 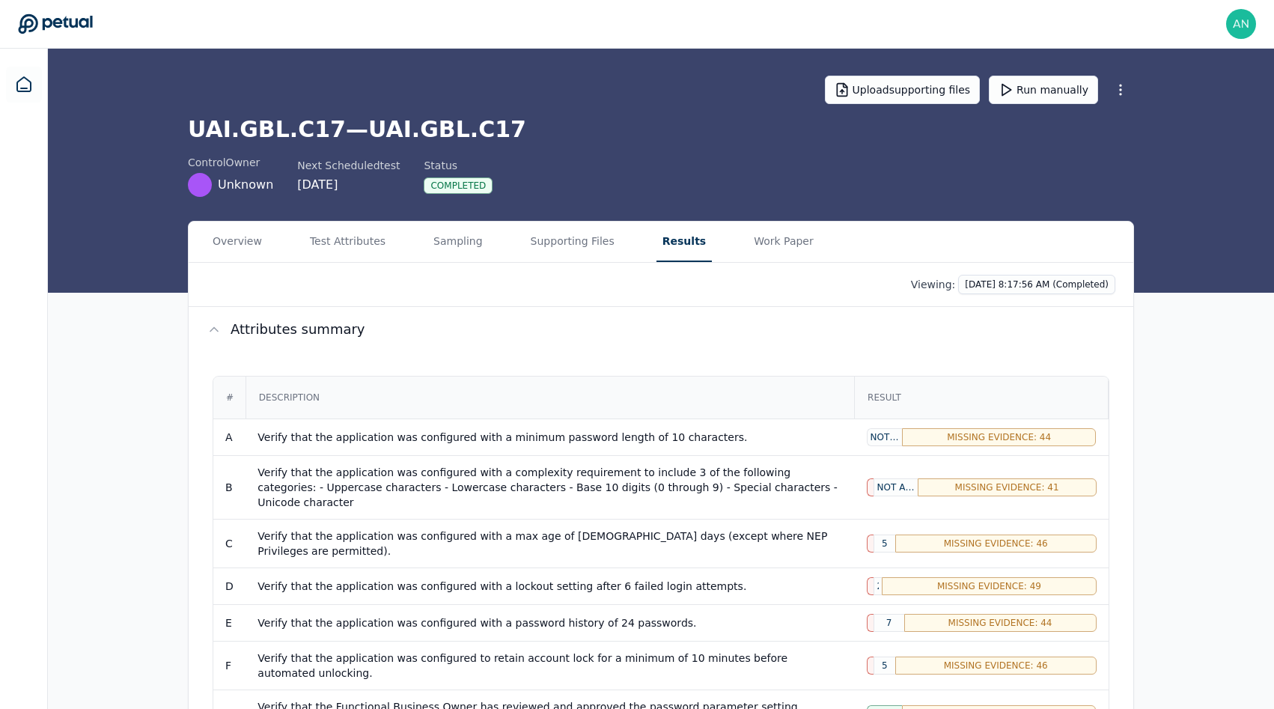 I want to click on div: Completed, so click(x=458, y=186).